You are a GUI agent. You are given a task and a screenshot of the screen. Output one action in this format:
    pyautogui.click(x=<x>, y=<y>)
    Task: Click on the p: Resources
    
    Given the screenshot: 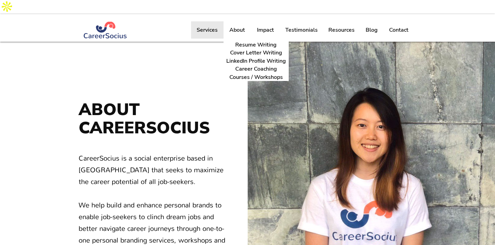 What is the action you would take?
    pyautogui.click(x=341, y=30)
    